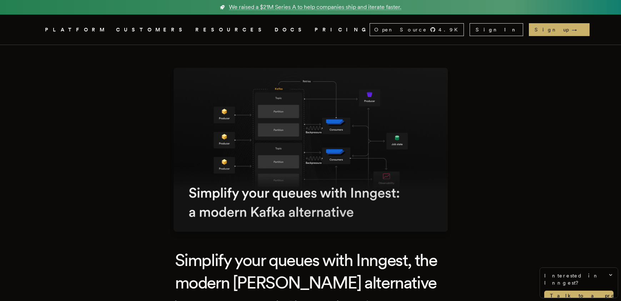 The image size is (621, 301). Describe the element at coordinates (231, 30) in the screenshot. I see `span: RESOURCES` at that location.